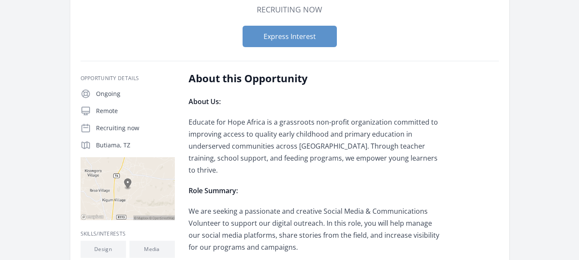 This screenshot has width=579, height=260. I want to click on strong: About Us:, so click(204, 102).